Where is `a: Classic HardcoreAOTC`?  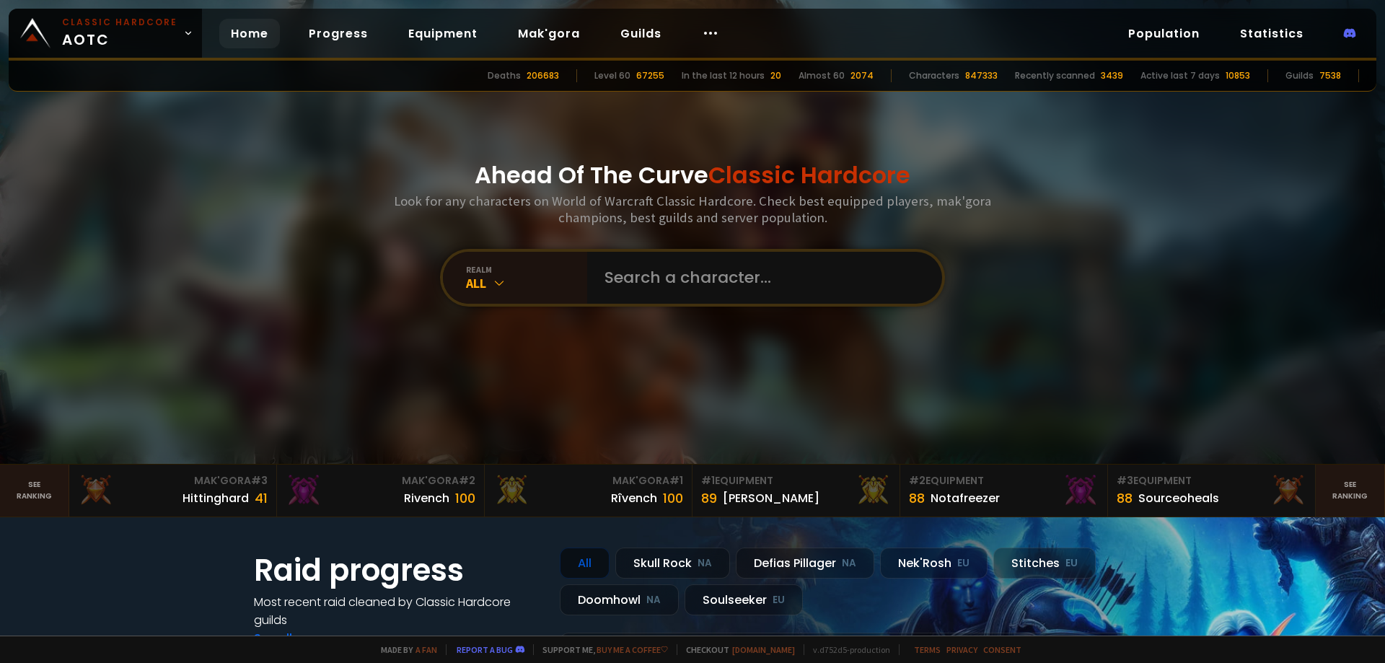 a: Classic HardcoreAOTC is located at coordinates (105, 33).